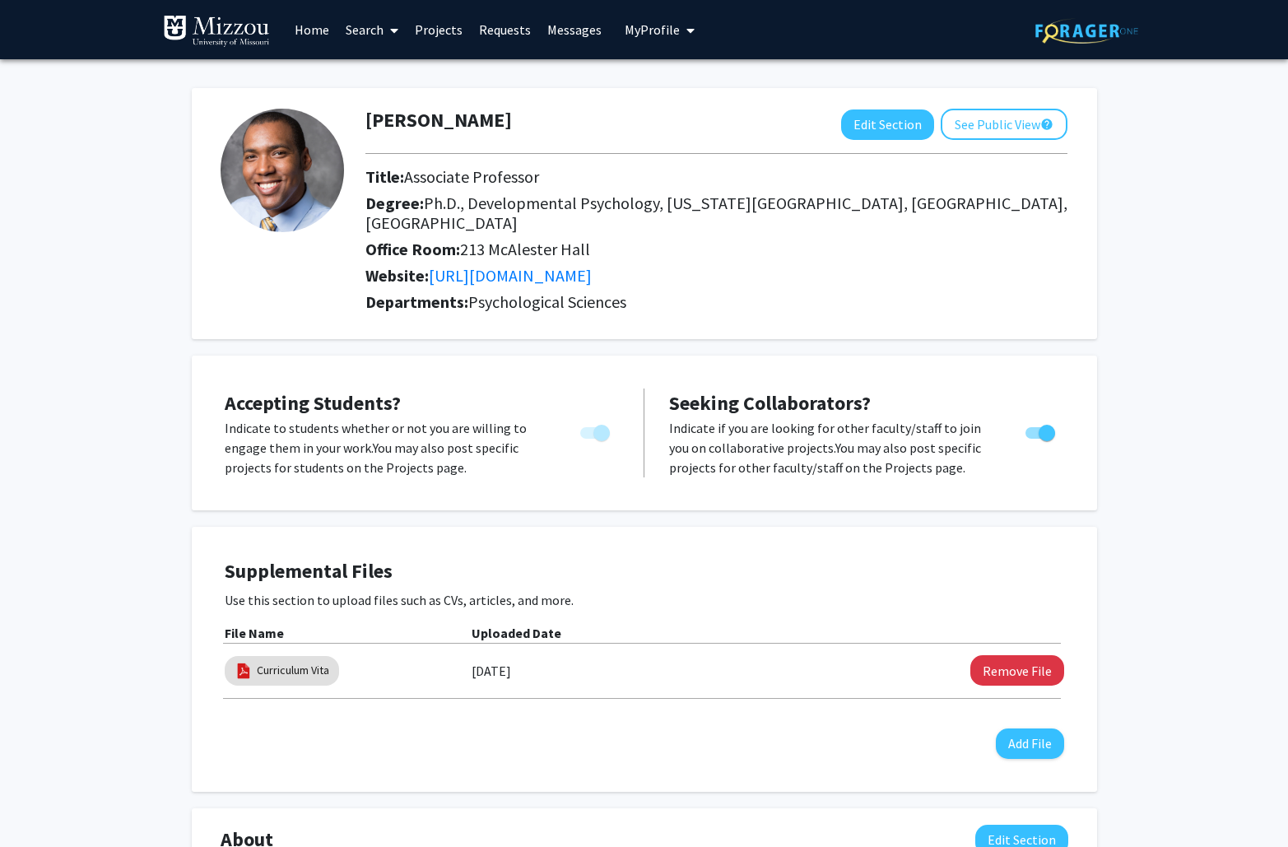 The image size is (1288, 847). Describe the element at coordinates (652, 30) in the screenshot. I see `span: My Profile` at that location.